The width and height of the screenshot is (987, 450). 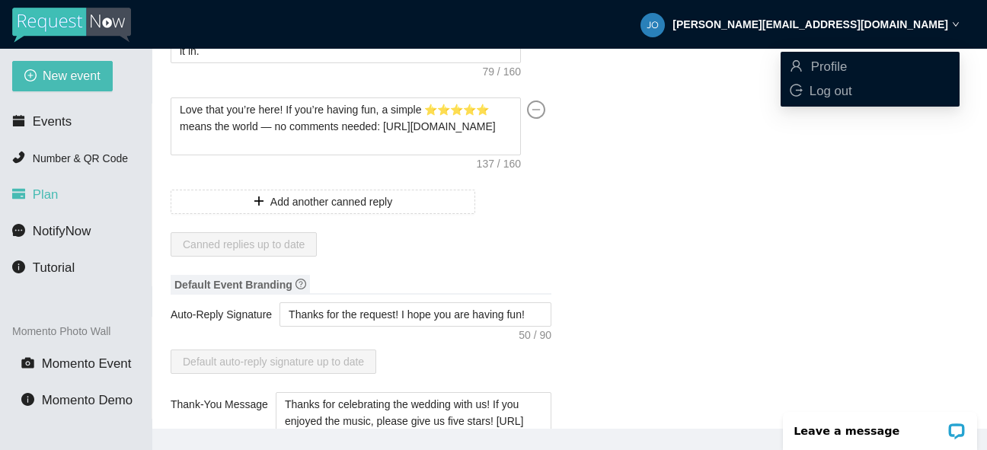 I want to click on img: RequestNow, so click(x=72, y=25).